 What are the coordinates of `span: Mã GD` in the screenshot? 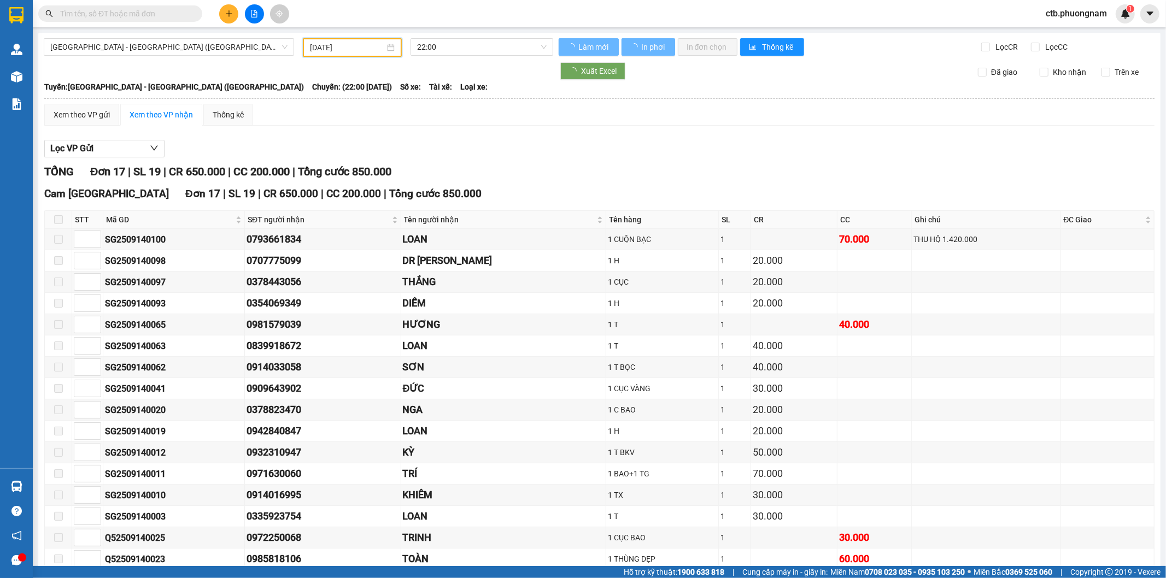 It's located at (169, 220).